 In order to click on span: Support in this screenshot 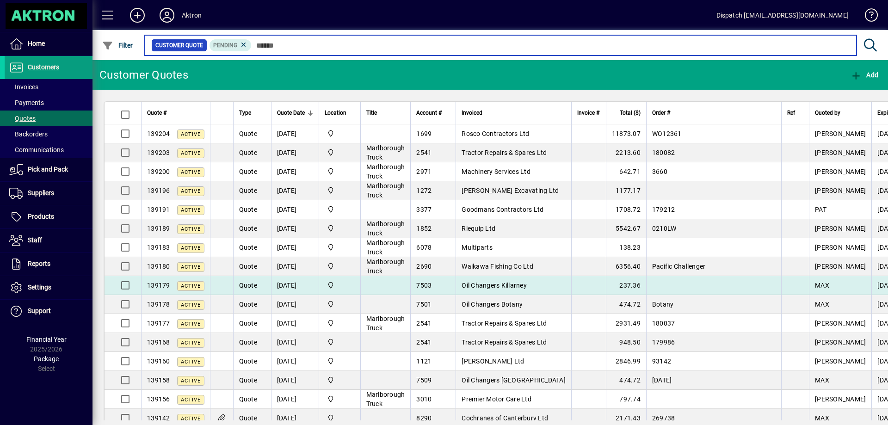, I will do `click(39, 311)`.